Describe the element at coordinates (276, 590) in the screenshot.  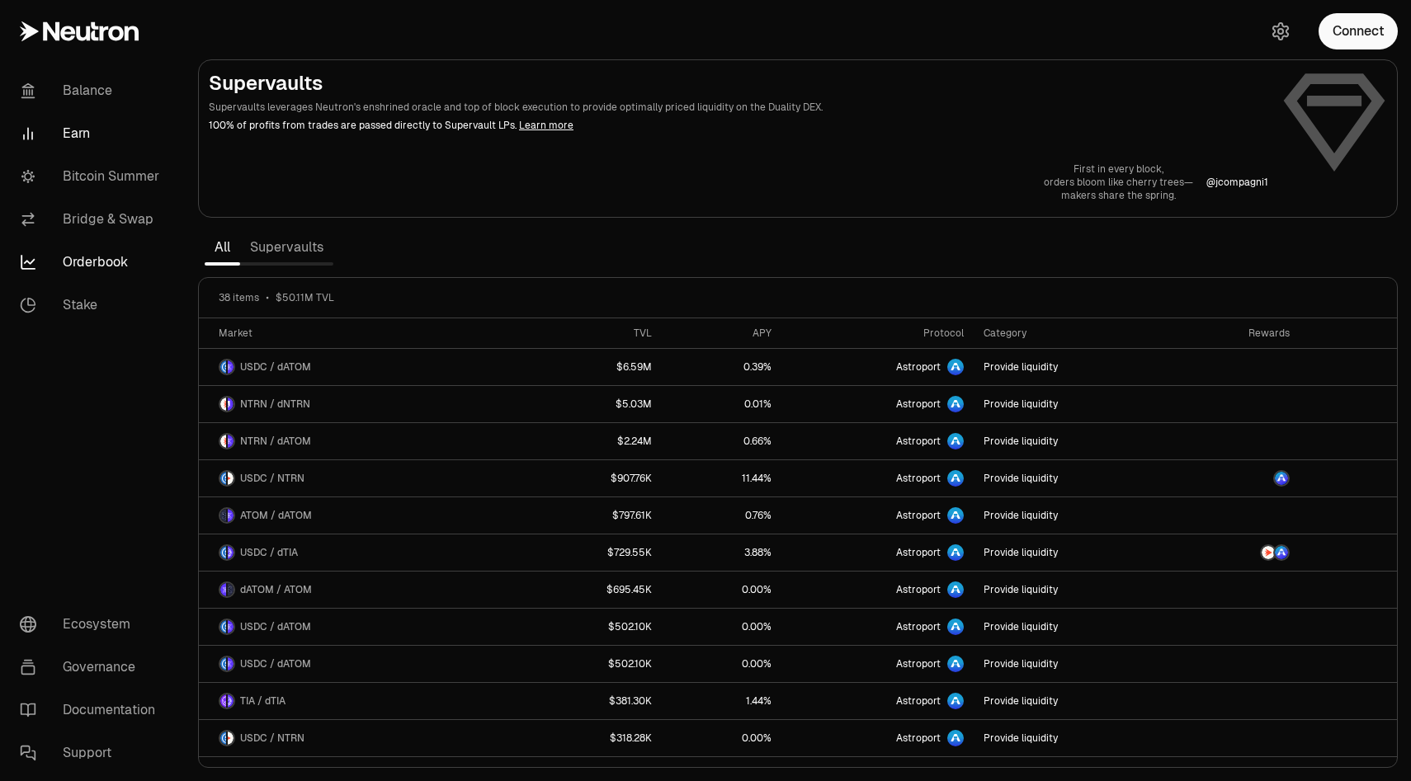
I see `span: dATOM / ATOM` at that location.